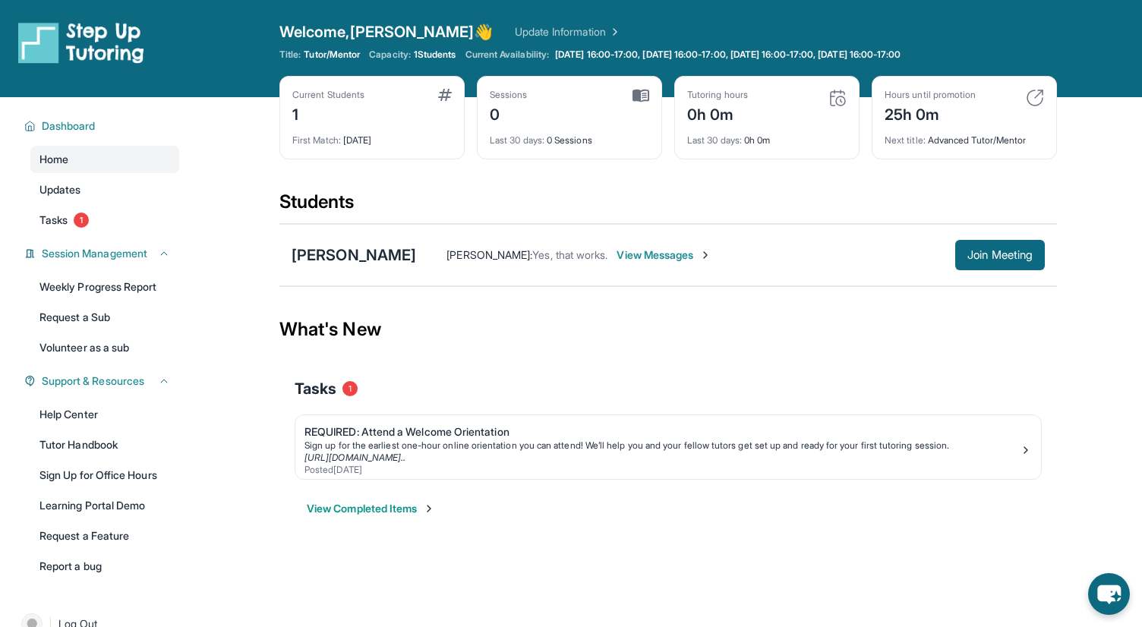 This screenshot has width=1142, height=627. What do you see at coordinates (105, 414) in the screenshot?
I see `a: Help Center` at bounding box center [105, 414].